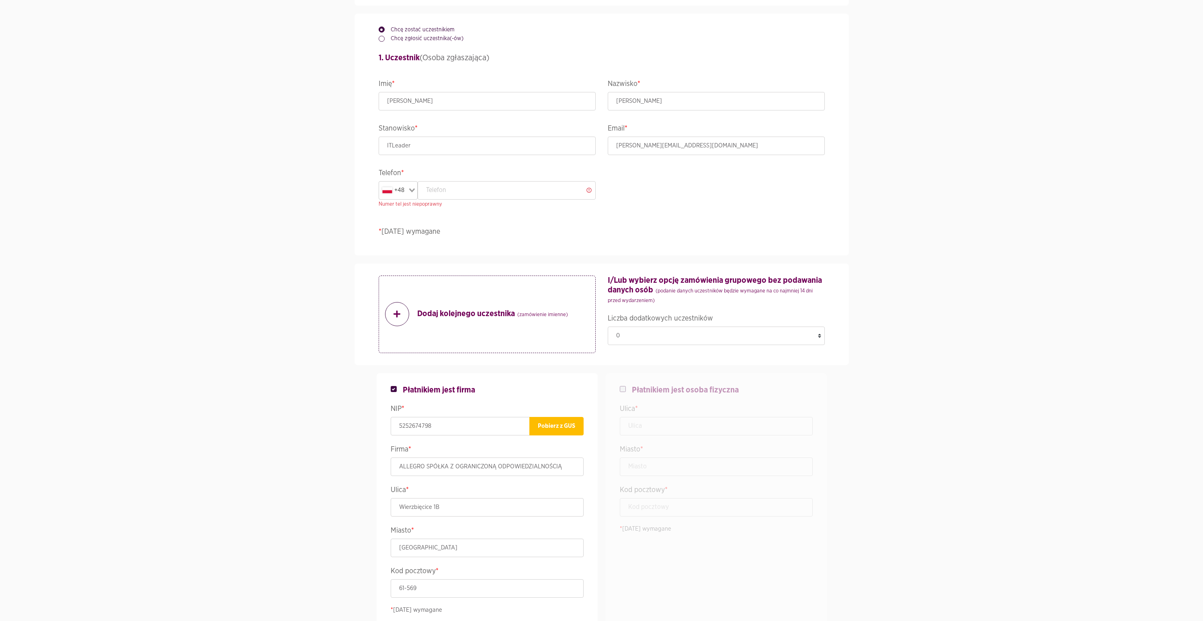  What do you see at coordinates (424, 39) in the screenshot?
I see `label: Chcę zgłosić uczestnika(-ów)` at bounding box center [424, 39].